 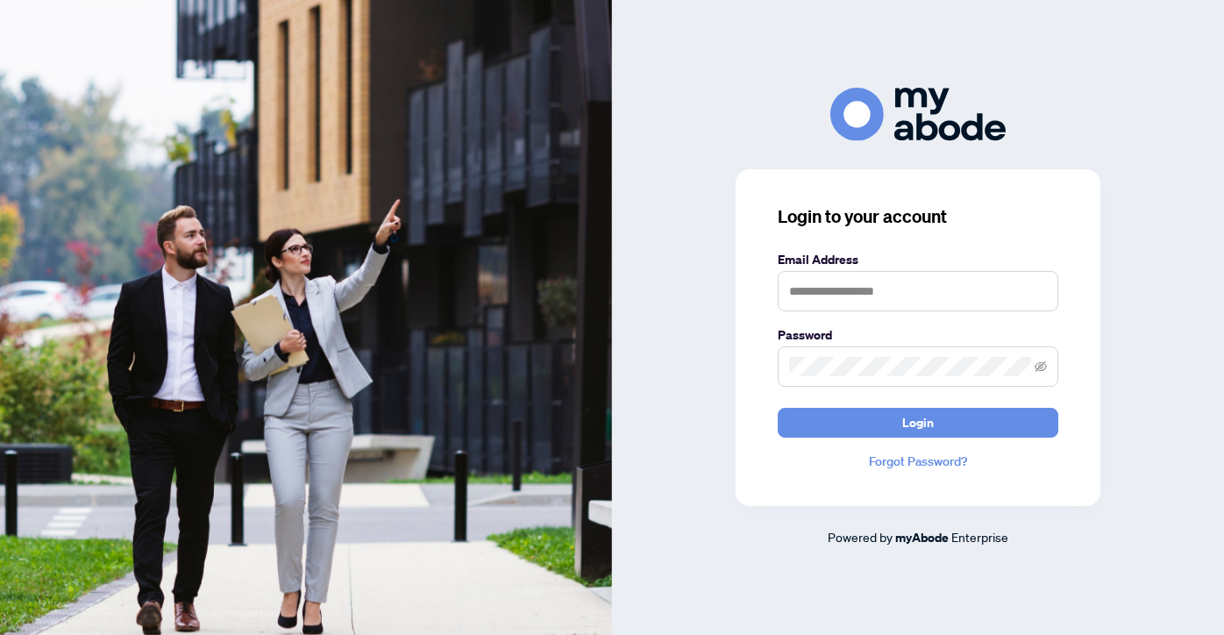 What do you see at coordinates (921, 537) in the screenshot?
I see `a: myAbode` at bounding box center [921, 537].